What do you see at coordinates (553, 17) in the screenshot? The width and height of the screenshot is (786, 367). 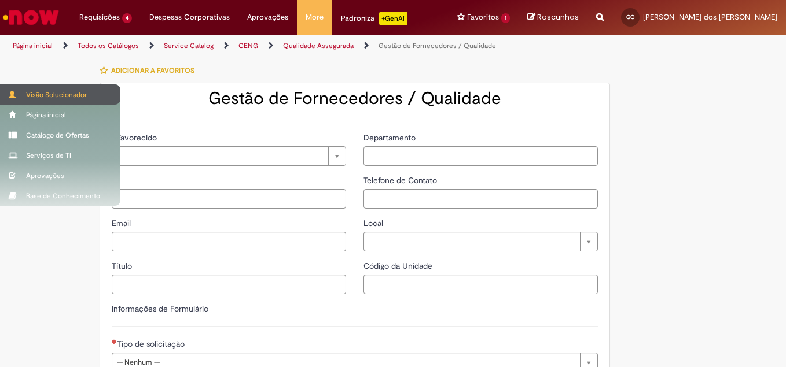 I see `a: Rascunhos` at bounding box center [553, 17].